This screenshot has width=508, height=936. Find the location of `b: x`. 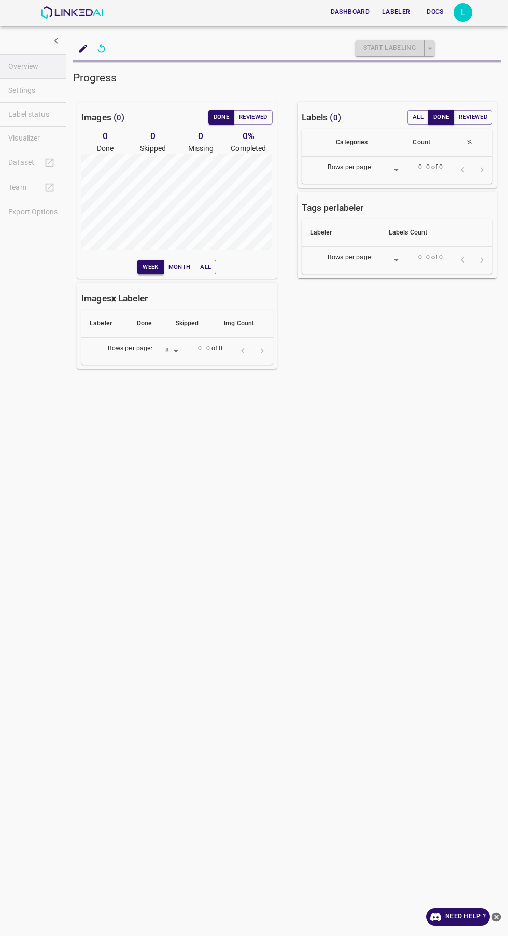

b: x is located at coordinates (114, 298).